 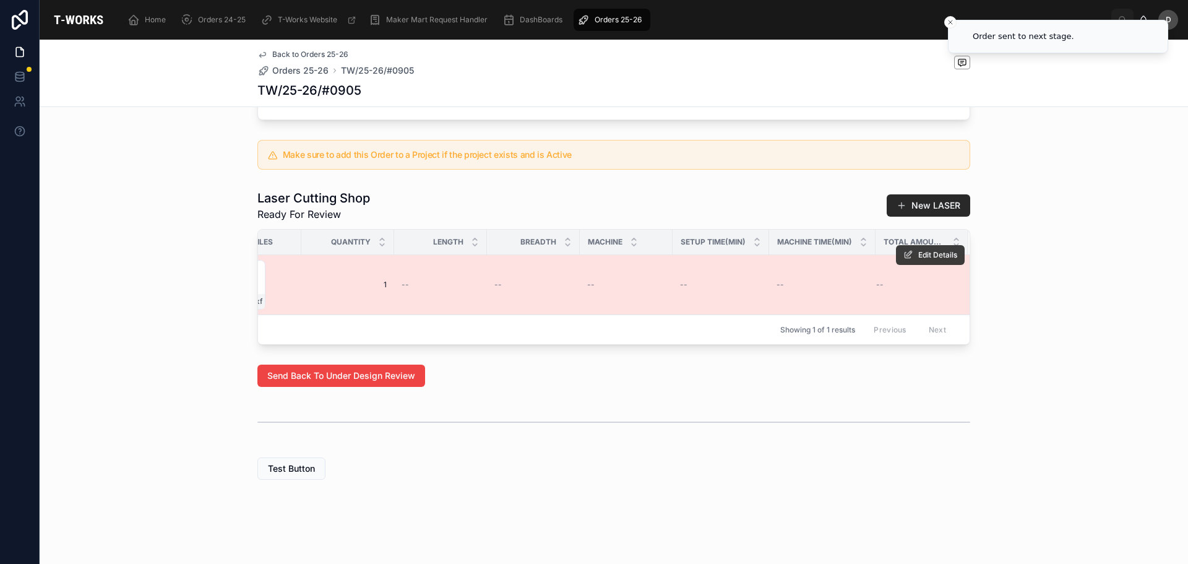 I want to click on a: New LASER, so click(x=928, y=205).